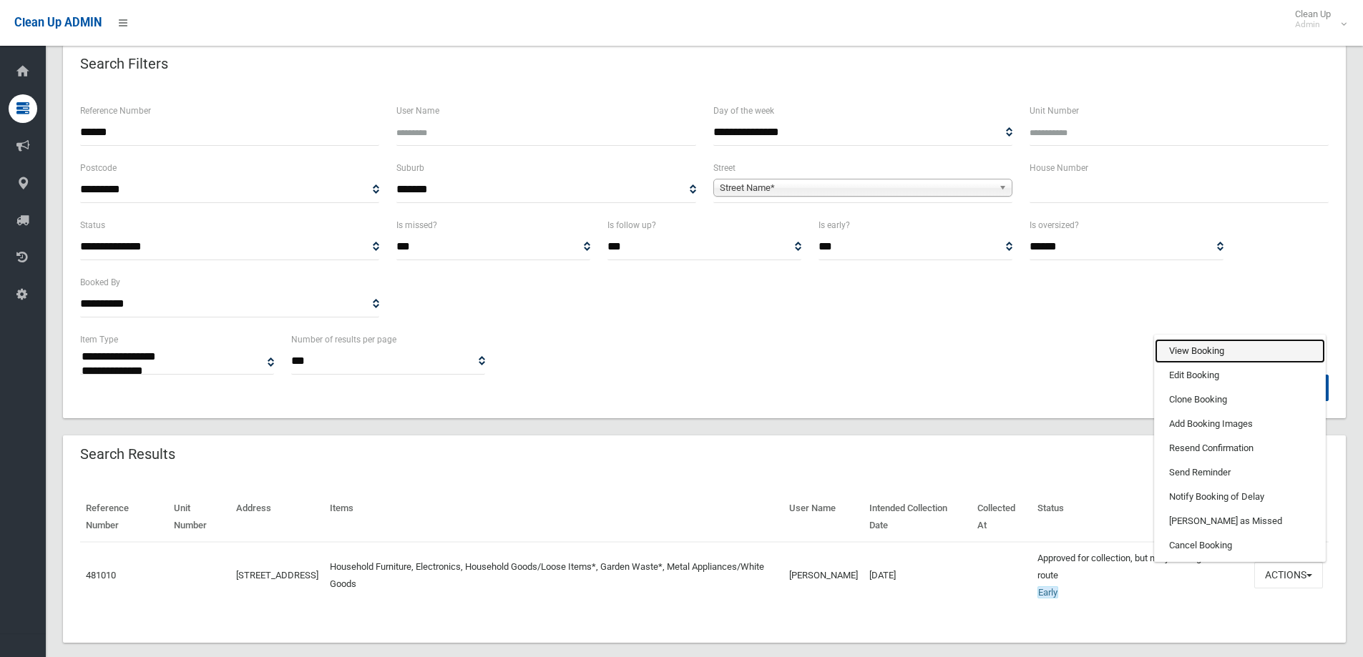 The image size is (1363, 657). What do you see at coordinates (743, 111) in the screenshot?
I see `label: Day of the week` at bounding box center [743, 111].